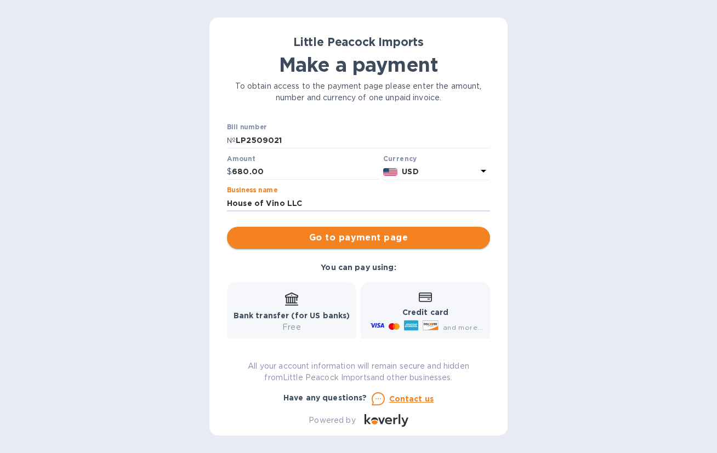  What do you see at coordinates (332, 421) in the screenshot?
I see `p: Powered by` at bounding box center [332, 421].